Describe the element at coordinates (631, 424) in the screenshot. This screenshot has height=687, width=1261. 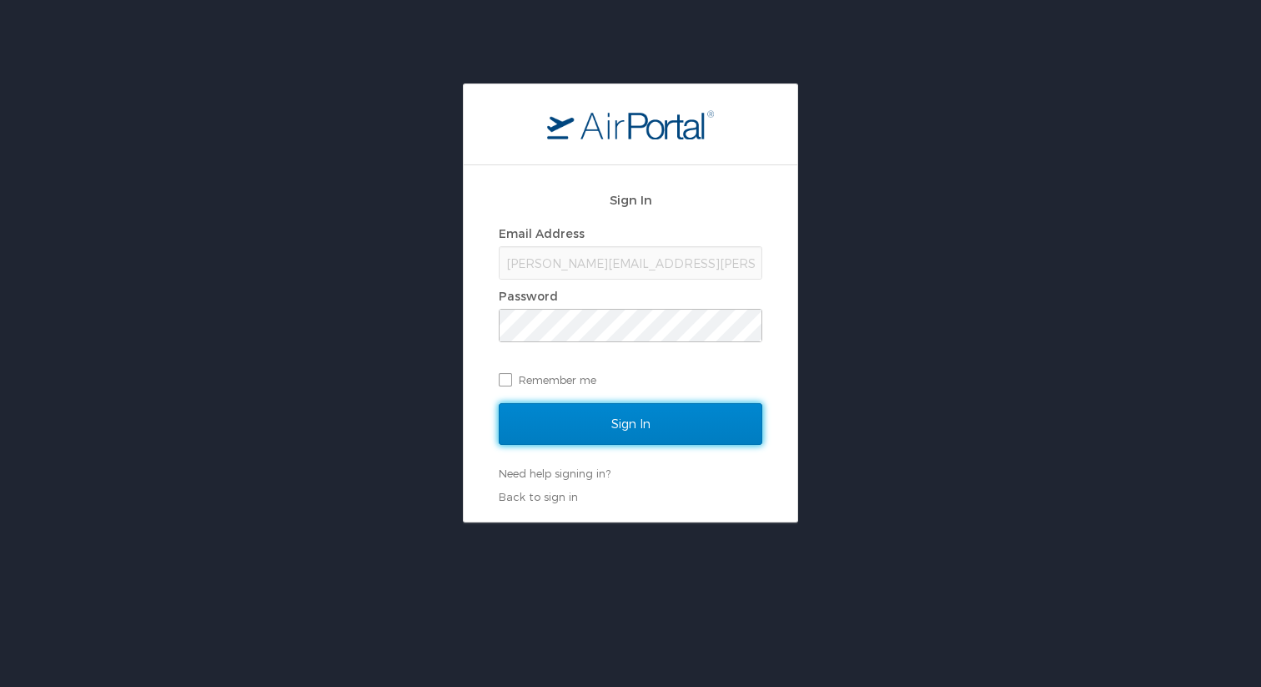
I see `input: Sign In` at that location.